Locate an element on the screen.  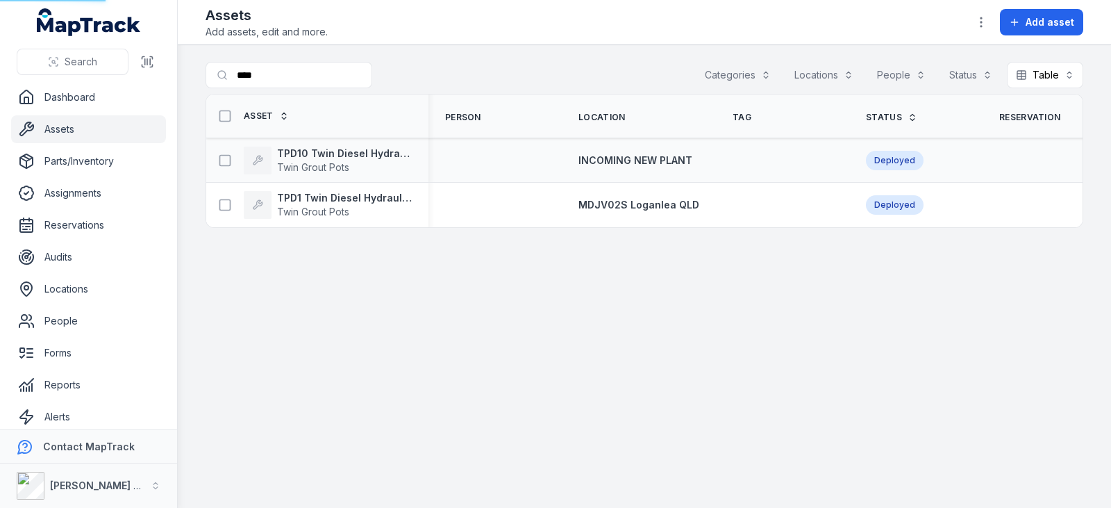
a: INCOMING NEW PLANT is located at coordinates (635, 160).